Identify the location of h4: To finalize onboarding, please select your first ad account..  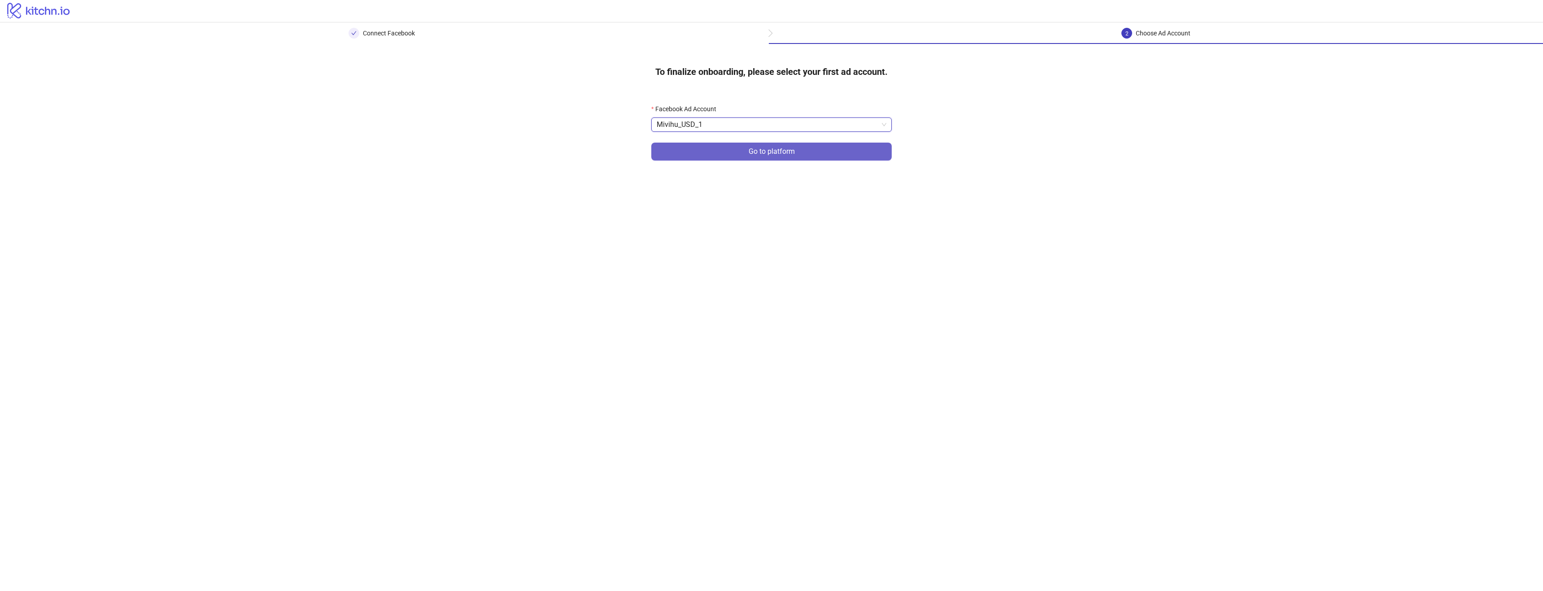
(772, 72).